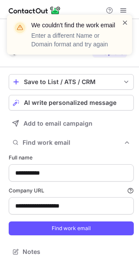 The width and height of the screenshot is (139, 260). I want to click on span: Add to email campaign, so click(58, 124).